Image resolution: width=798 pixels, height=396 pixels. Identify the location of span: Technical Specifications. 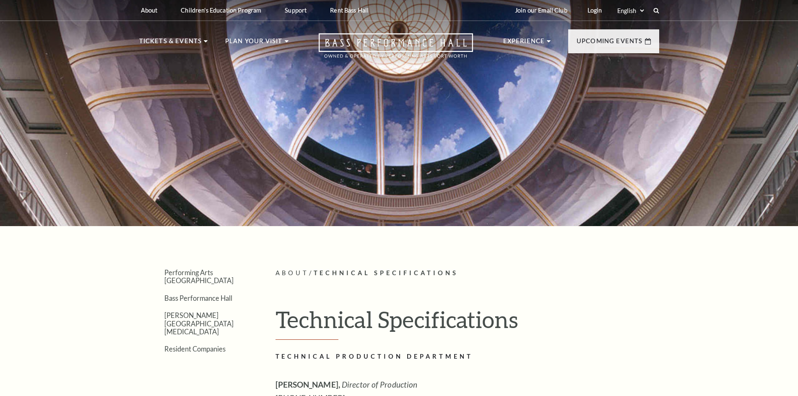
(386, 273).